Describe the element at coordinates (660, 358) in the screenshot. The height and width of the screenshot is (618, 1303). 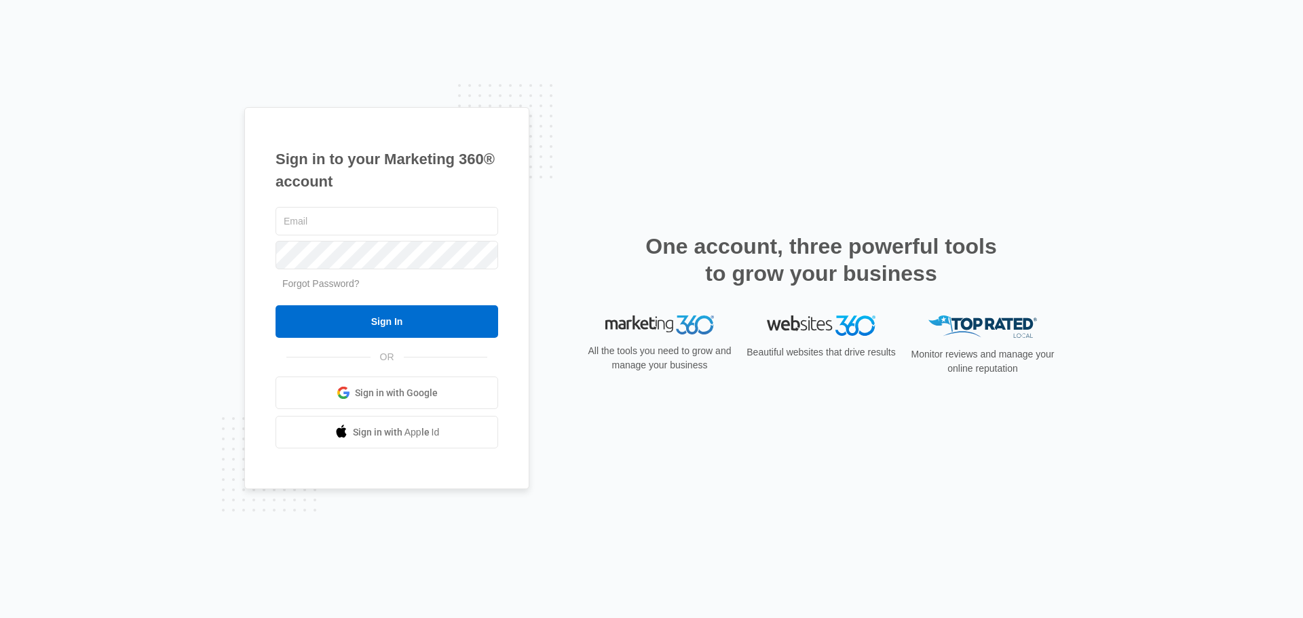
I see `p: All the tools you need to grow and manage your business` at that location.